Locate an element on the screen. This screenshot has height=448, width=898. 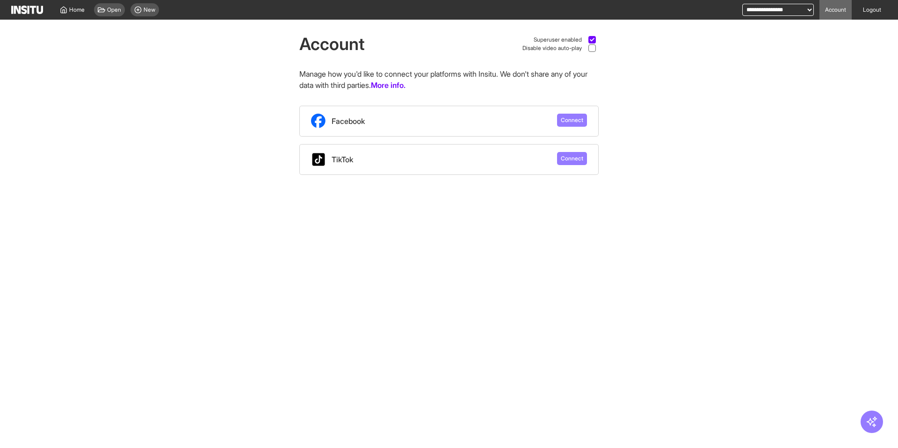
span: Facebook is located at coordinates (348, 121).